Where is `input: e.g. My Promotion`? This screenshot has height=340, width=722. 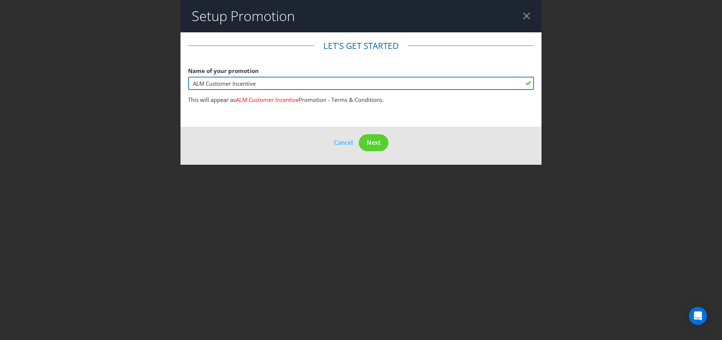 input: e.g. My Promotion is located at coordinates (361, 83).